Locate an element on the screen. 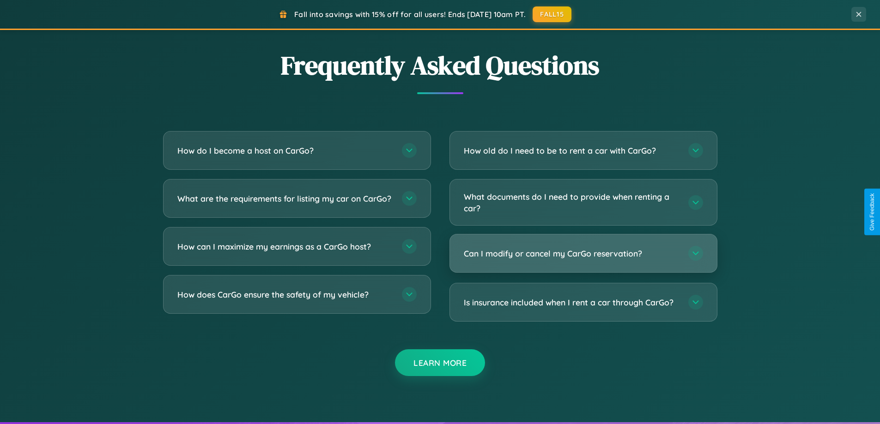 The width and height of the screenshot is (880, 424). h2: Frequently Asked Questions is located at coordinates (440, 65).